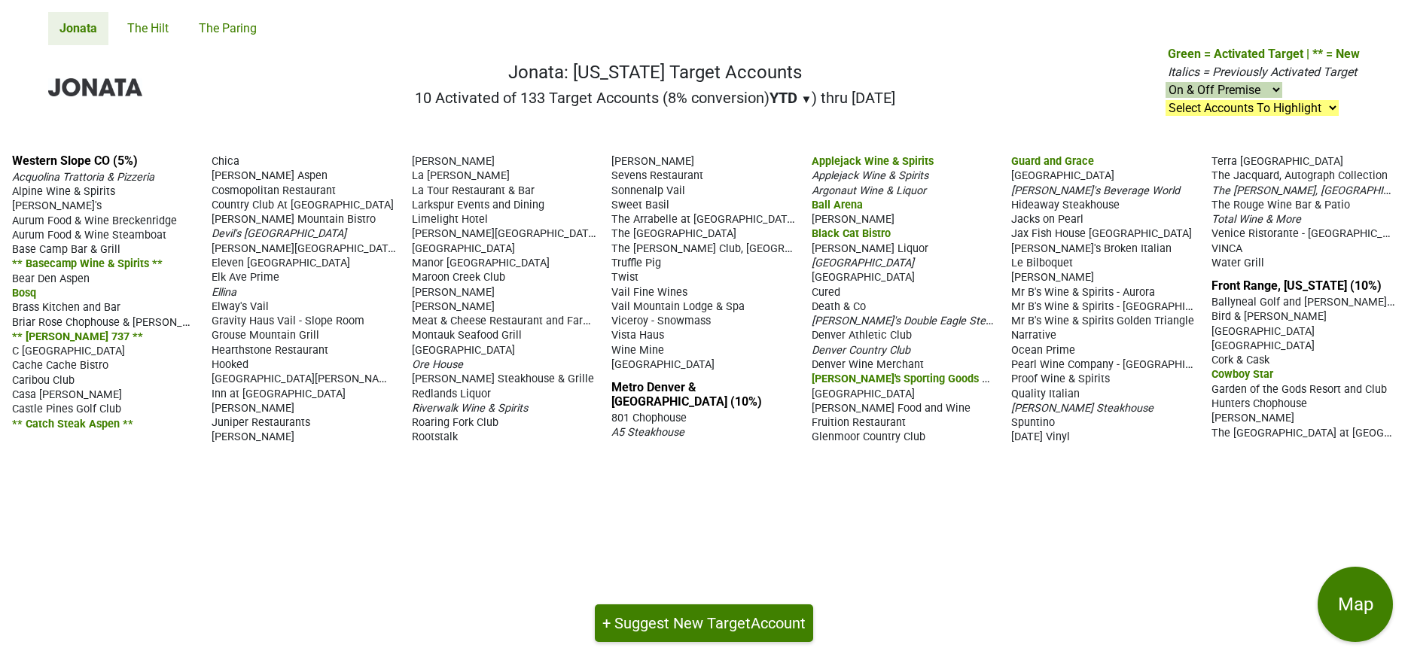 The width and height of the screenshot is (1408, 657). What do you see at coordinates (861, 350) in the screenshot?
I see `span: Denver Country Club` at bounding box center [861, 350].